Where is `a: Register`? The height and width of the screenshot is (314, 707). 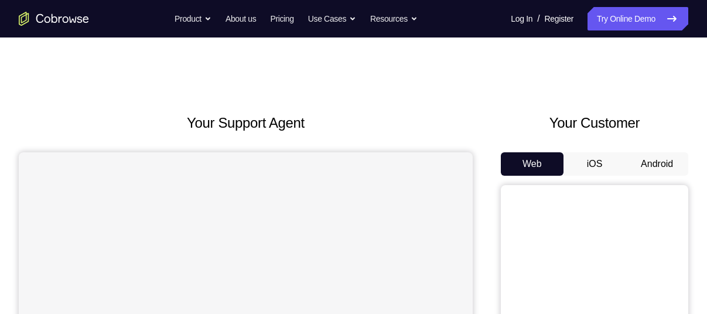
a: Register is located at coordinates (559, 19).